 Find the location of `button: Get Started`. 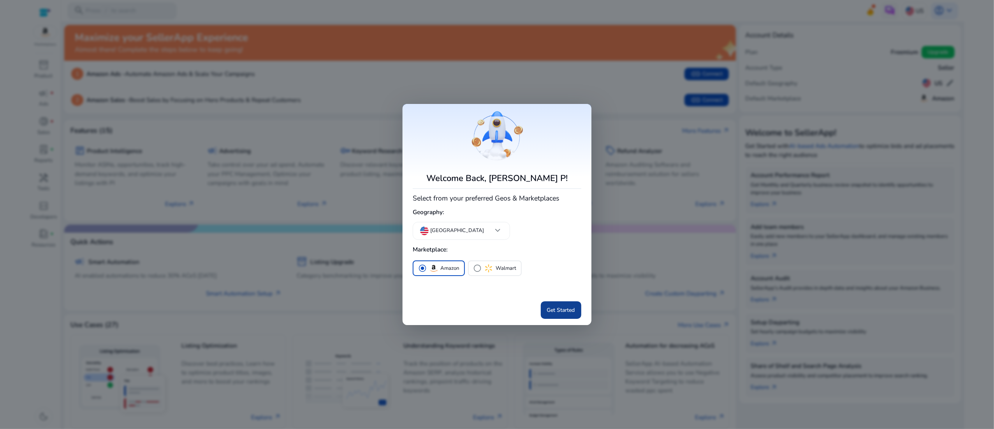

button: Get Started is located at coordinates (561, 310).